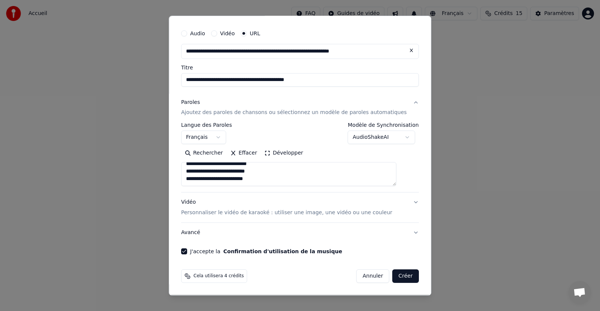  Describe the element at coordinates (406, 276) in the screenshot. I see `button: Créer` at that location.